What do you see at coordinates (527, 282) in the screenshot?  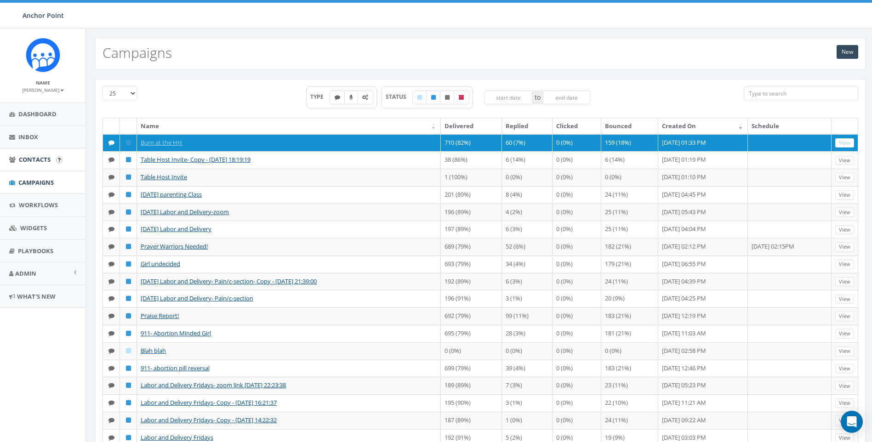 I see `td: 6 (3%)` at bounding box center [527, 282].